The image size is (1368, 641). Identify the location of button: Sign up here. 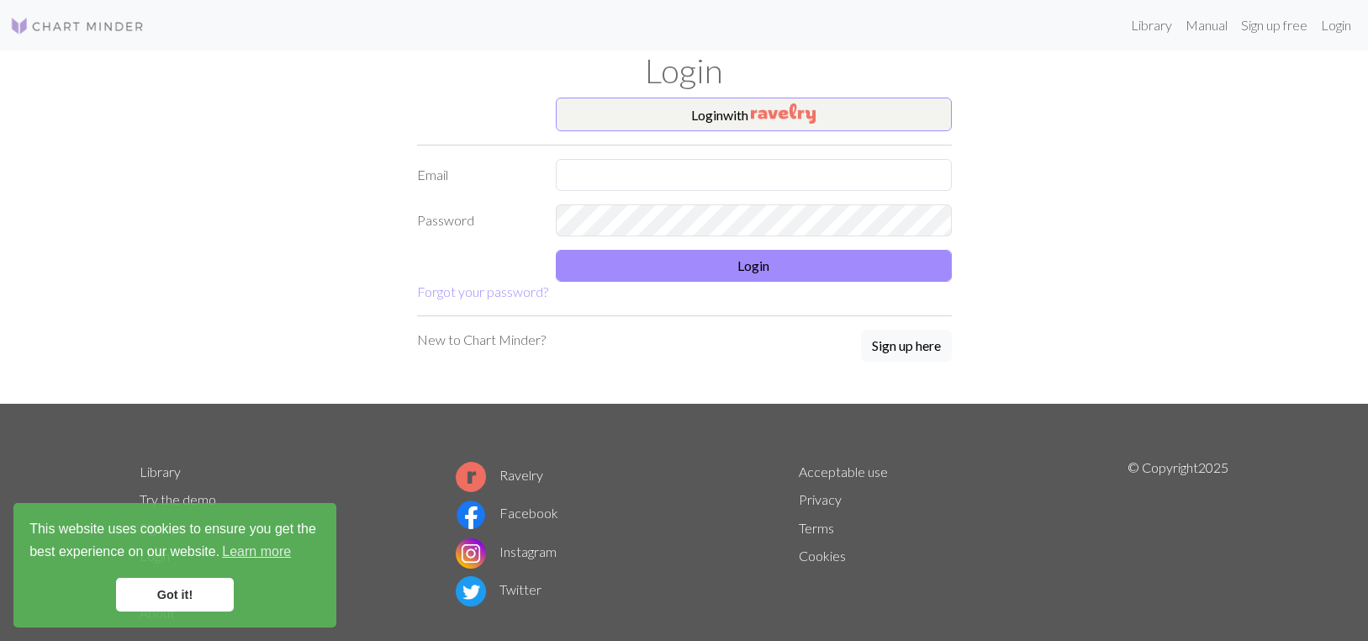
(907, 346).